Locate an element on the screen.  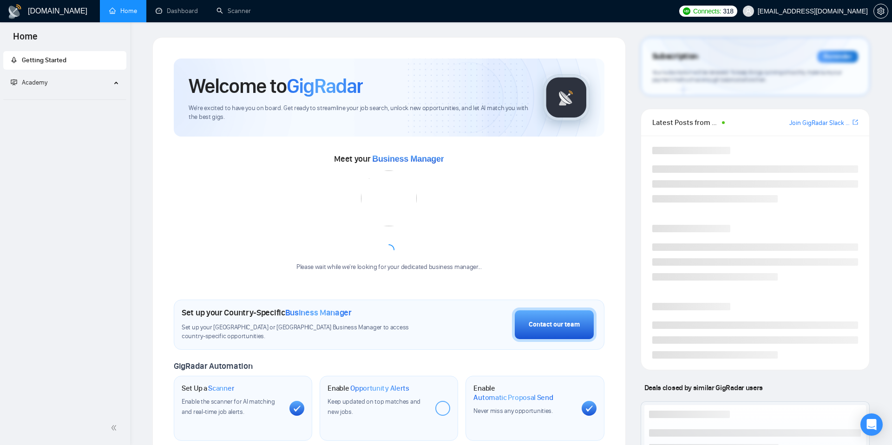
div: Open Intercom Messenger is located at coordinates (871, 425).